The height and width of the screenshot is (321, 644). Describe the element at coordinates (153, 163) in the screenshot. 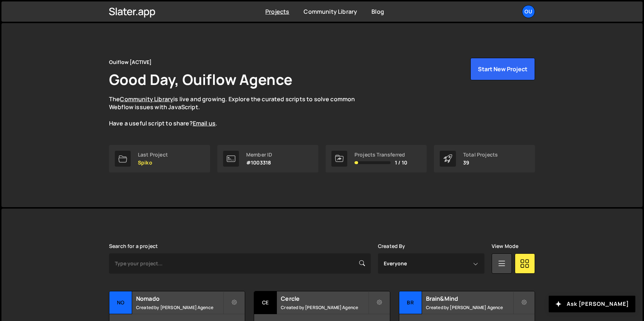

I see `p: Spiko` at that location.